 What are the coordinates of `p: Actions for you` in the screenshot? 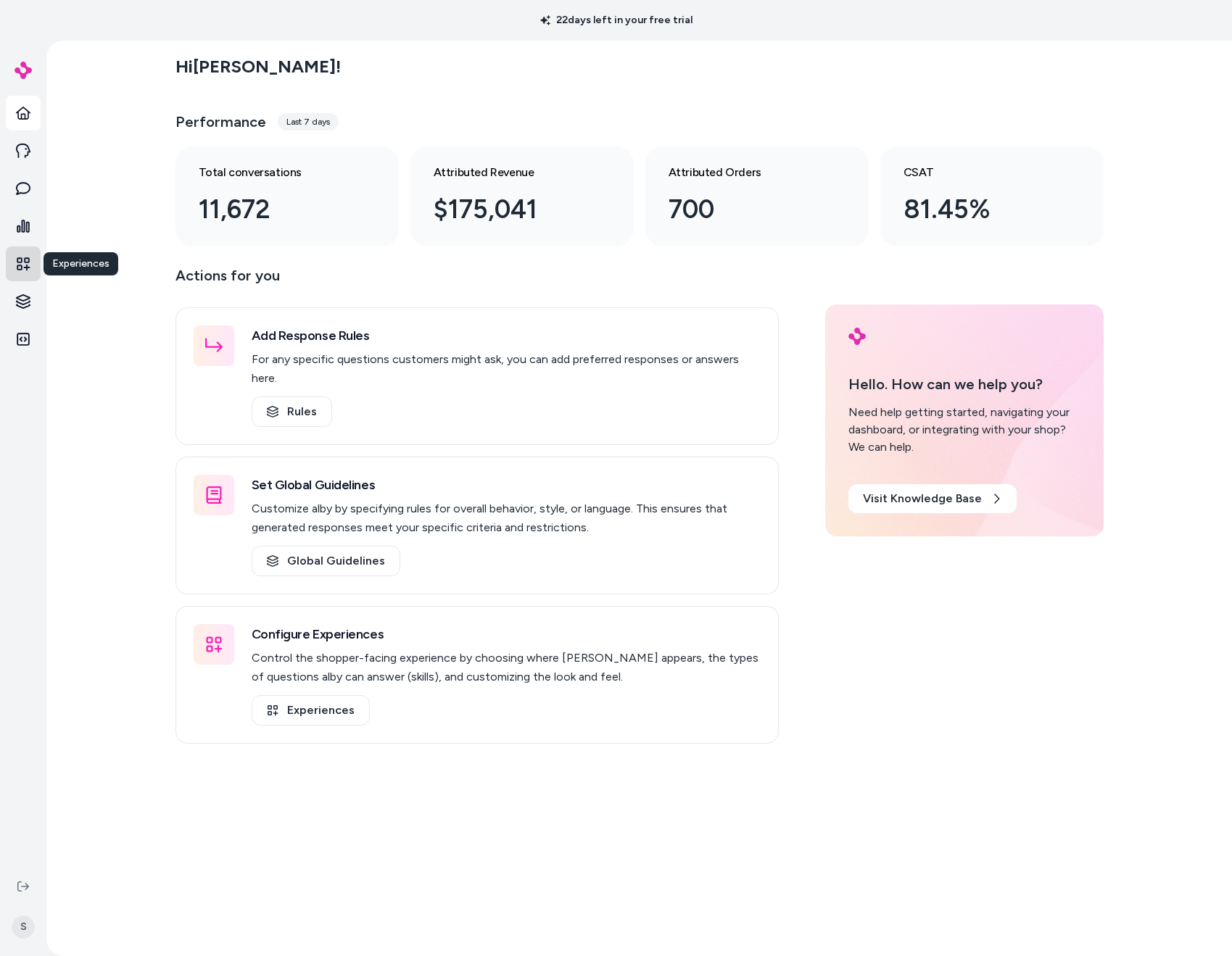 It's located at (477, 281).